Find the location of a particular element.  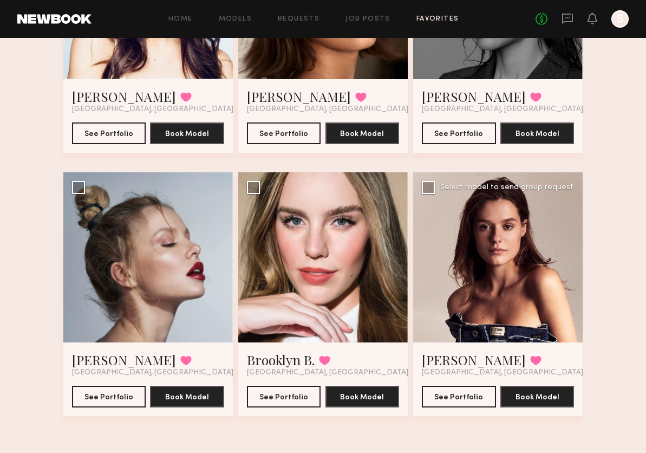

a: Models is located at coordinates (235, 19).